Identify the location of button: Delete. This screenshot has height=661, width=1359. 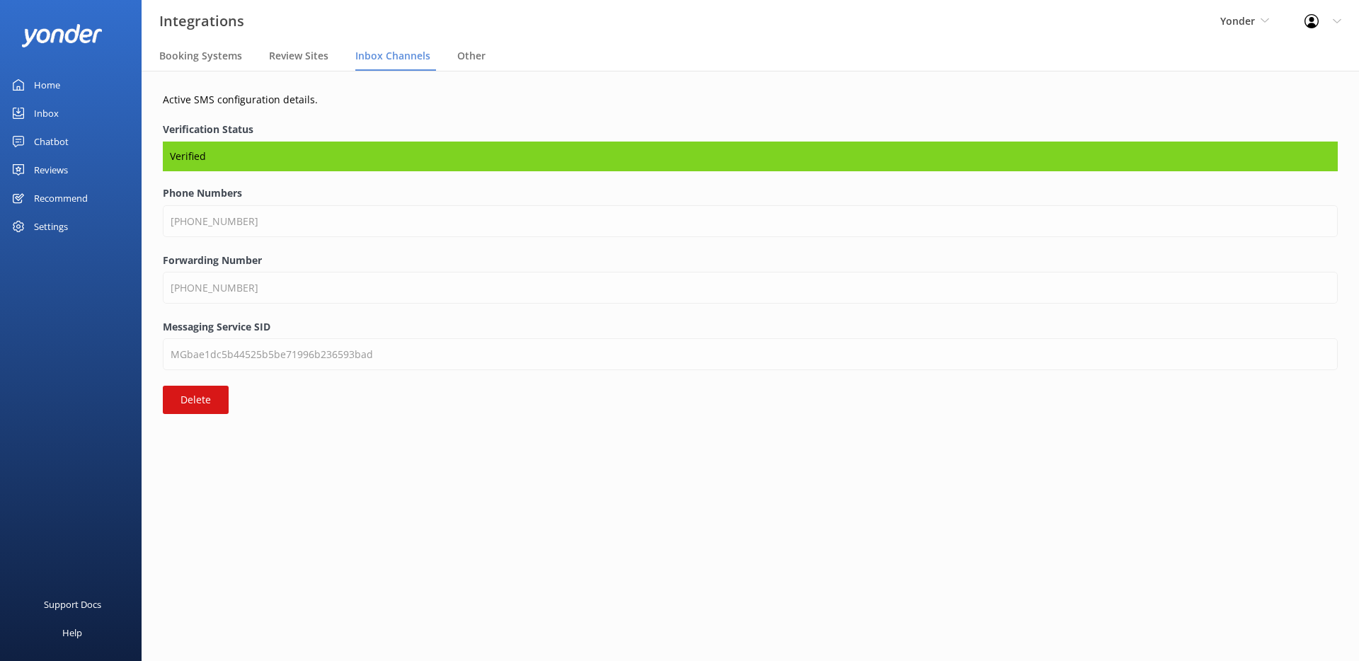
(195, 400).